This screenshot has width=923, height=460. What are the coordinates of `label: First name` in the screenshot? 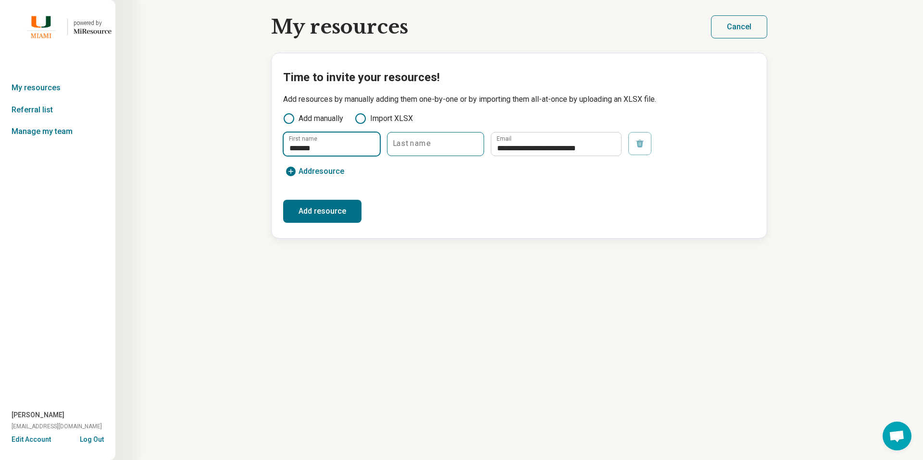 It's located at (303, 139).